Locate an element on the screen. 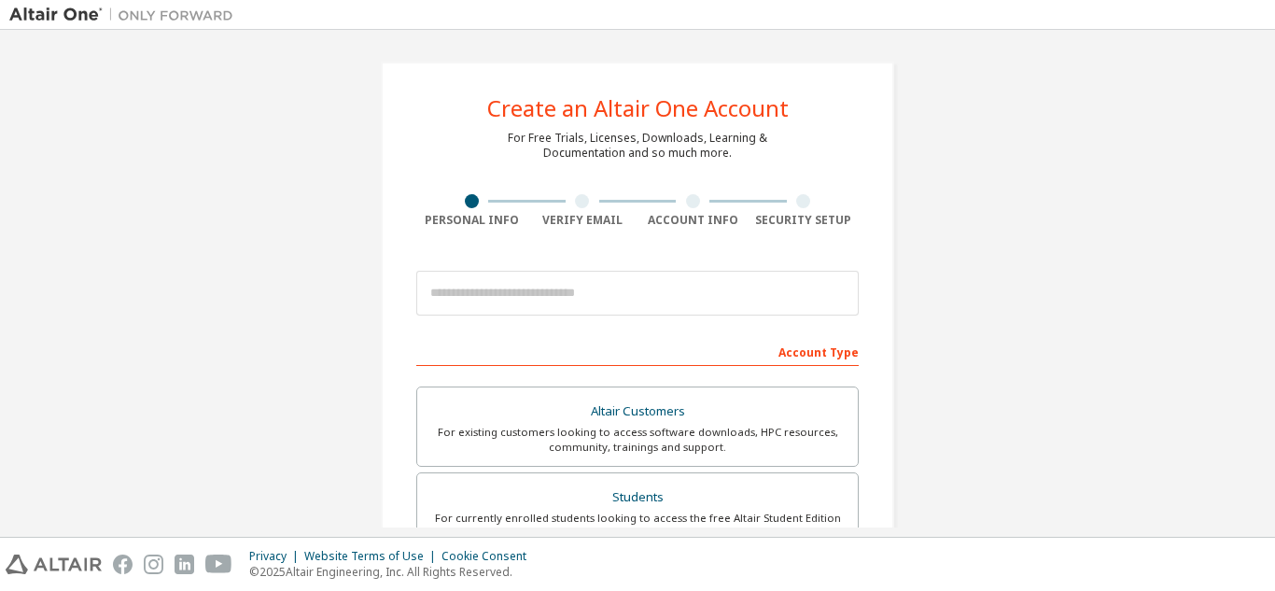 The image size is (1275, 591). div: Security Setup is located at coordinates (803, 220).